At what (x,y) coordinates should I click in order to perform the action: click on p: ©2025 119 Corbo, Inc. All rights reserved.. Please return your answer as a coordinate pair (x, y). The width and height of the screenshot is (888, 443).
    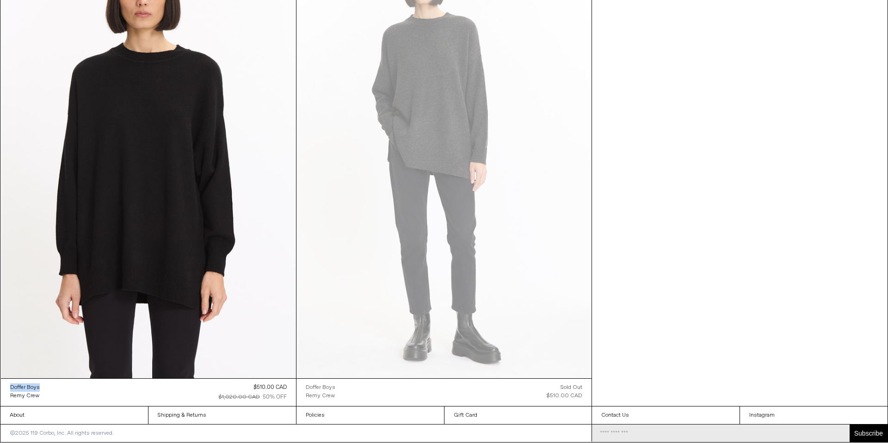
    Looking at the image, I should click on (62, 433).